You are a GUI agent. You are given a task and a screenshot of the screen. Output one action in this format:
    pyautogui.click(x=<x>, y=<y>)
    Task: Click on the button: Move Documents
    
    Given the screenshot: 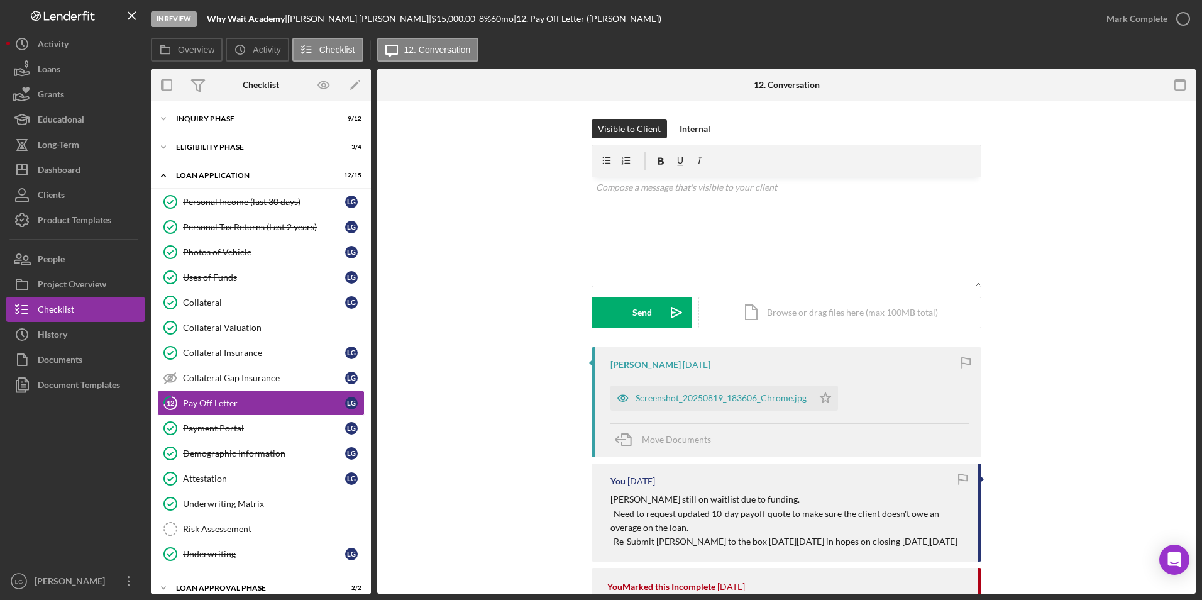 What is the action you would take?
    pyautogui.click(x=667, y=439)
    